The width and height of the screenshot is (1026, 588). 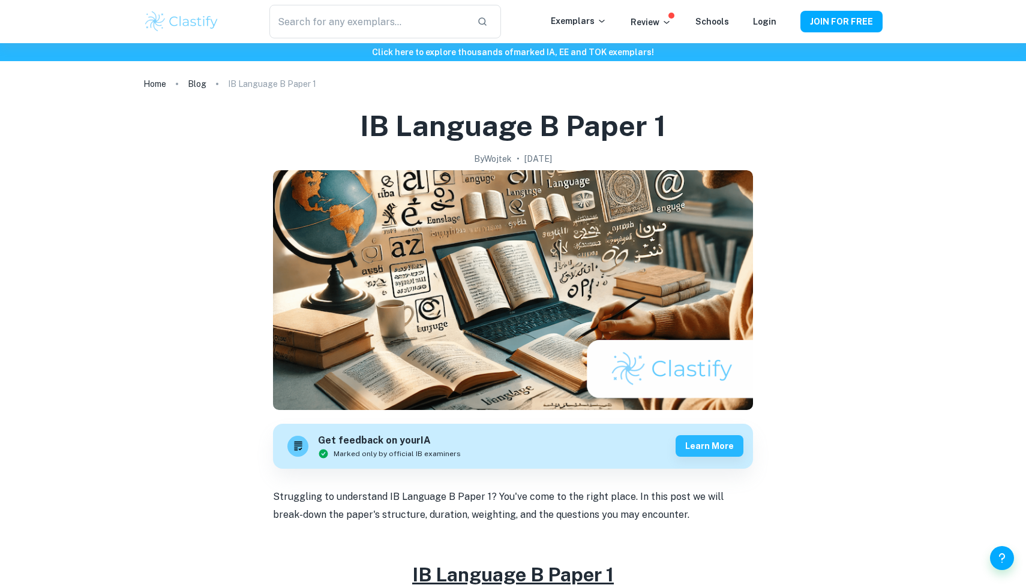 What do you see at coordinates (272, 84) in the screenshot?
I see `p: IB Language B Paper 1` at bounding box center [272, 84].